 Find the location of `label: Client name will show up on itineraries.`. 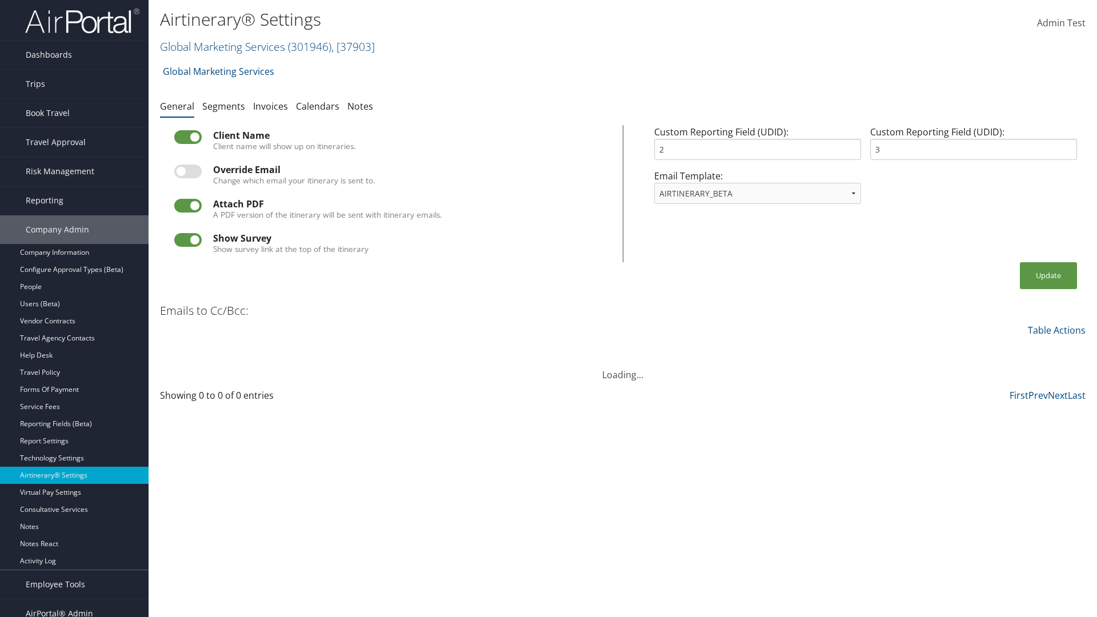

label: Client name will show up on itineraries. is located at coordinates (284, 146).